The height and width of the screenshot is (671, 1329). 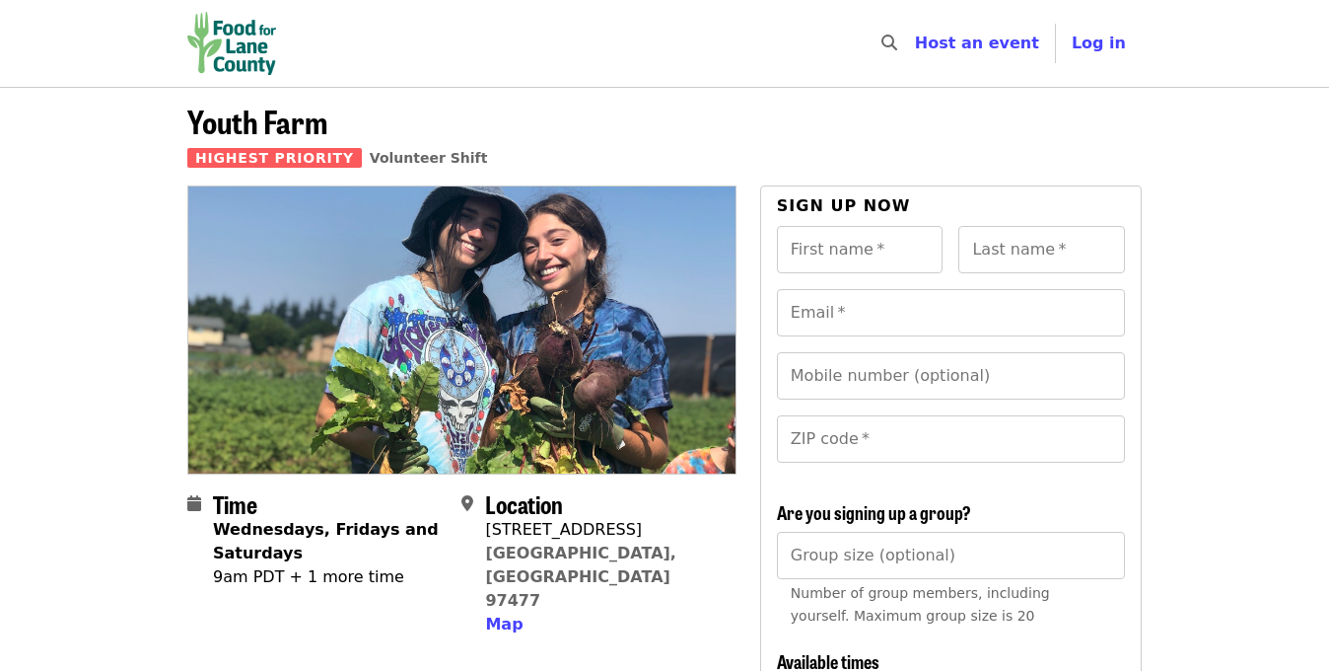 What do you see at coordinates (504, 623) in the screenshot?
I see `span: Map` at bounding box center [504, 623].